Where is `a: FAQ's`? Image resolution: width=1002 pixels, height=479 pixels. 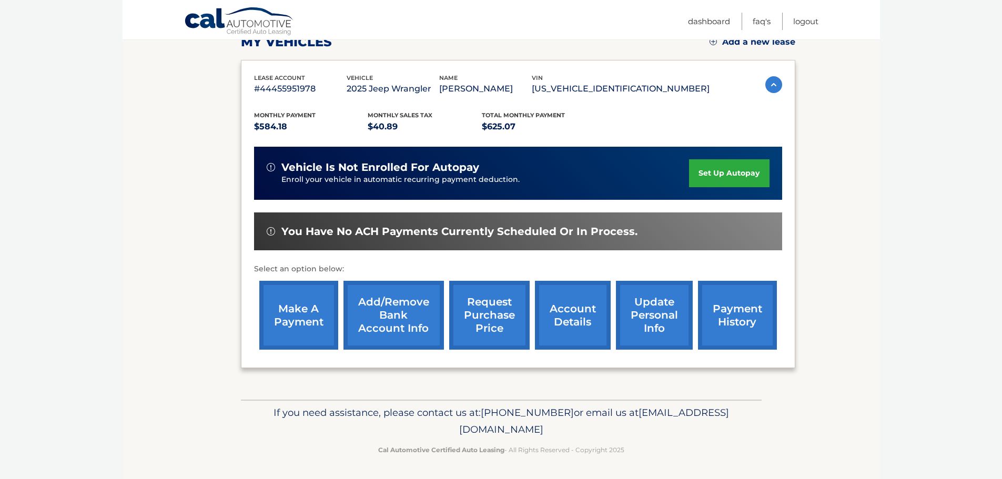 a: FAQ's is located at coordinates (761, 21).